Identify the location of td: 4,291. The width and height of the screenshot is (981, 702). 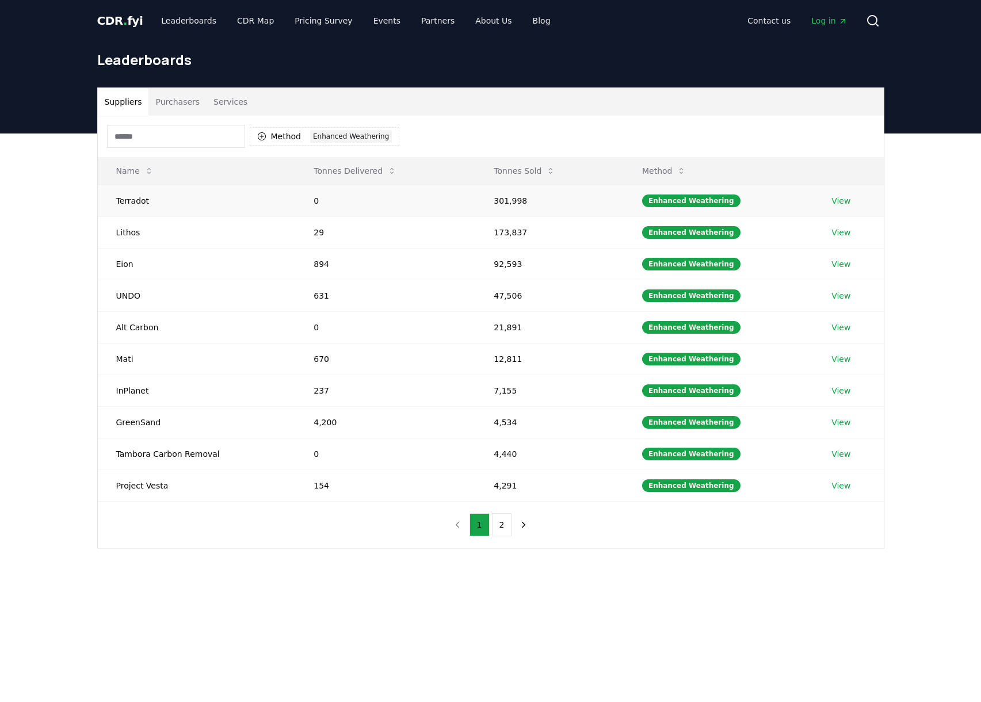
(550, 485).